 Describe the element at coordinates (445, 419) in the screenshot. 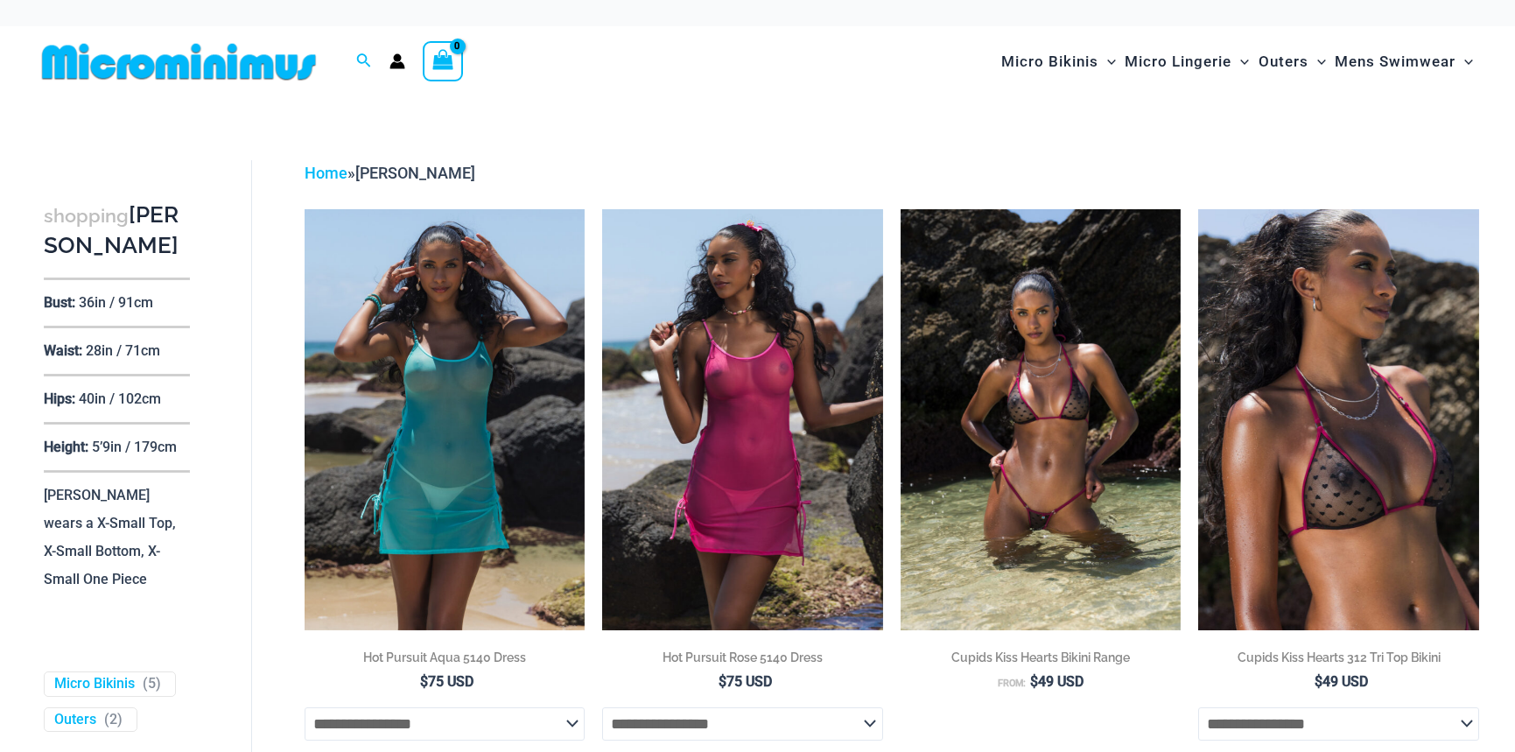

I see `img: Hot Pursuit Aqua 5140 Dress 01` at that location.